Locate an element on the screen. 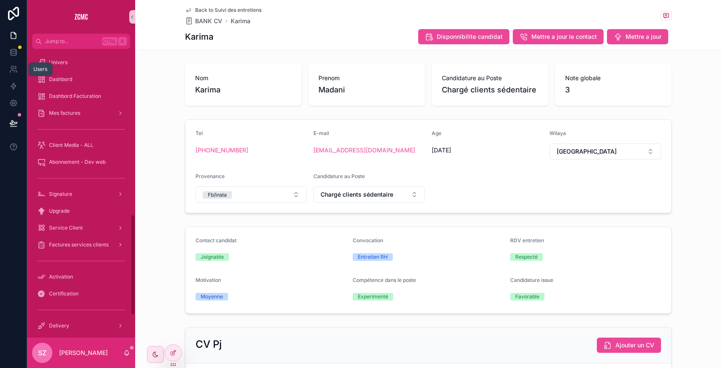 The height and width of the screenshot is (368, 721). span: Mettre a jour is located at coordinates (643, 37).